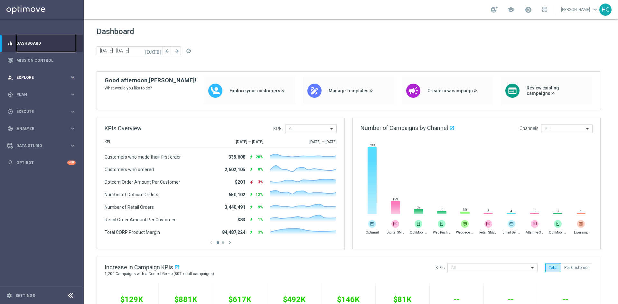 Image resolution: width=618 pixels, height=304 pixels. Describe the element at coordinates (511, 10) in the screenshot. I see `span: school` at that location.